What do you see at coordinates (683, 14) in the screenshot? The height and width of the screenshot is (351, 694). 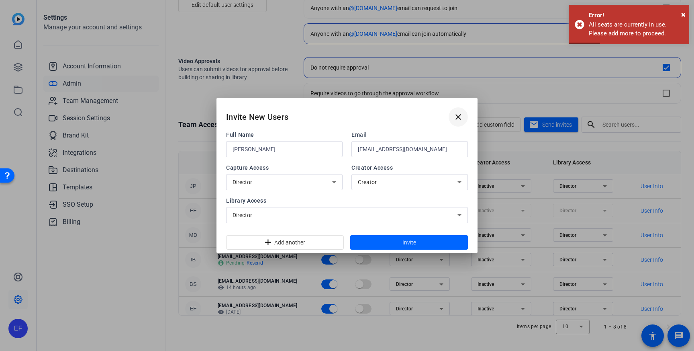 I see `button: Close` at bounding box center [683, 14].